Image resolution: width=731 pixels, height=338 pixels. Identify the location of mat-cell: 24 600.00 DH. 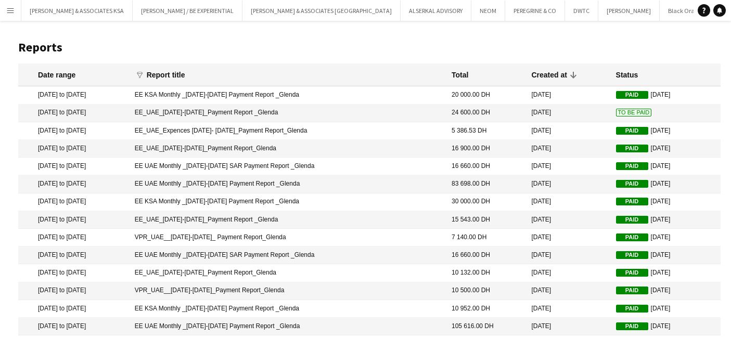
(486, 113).